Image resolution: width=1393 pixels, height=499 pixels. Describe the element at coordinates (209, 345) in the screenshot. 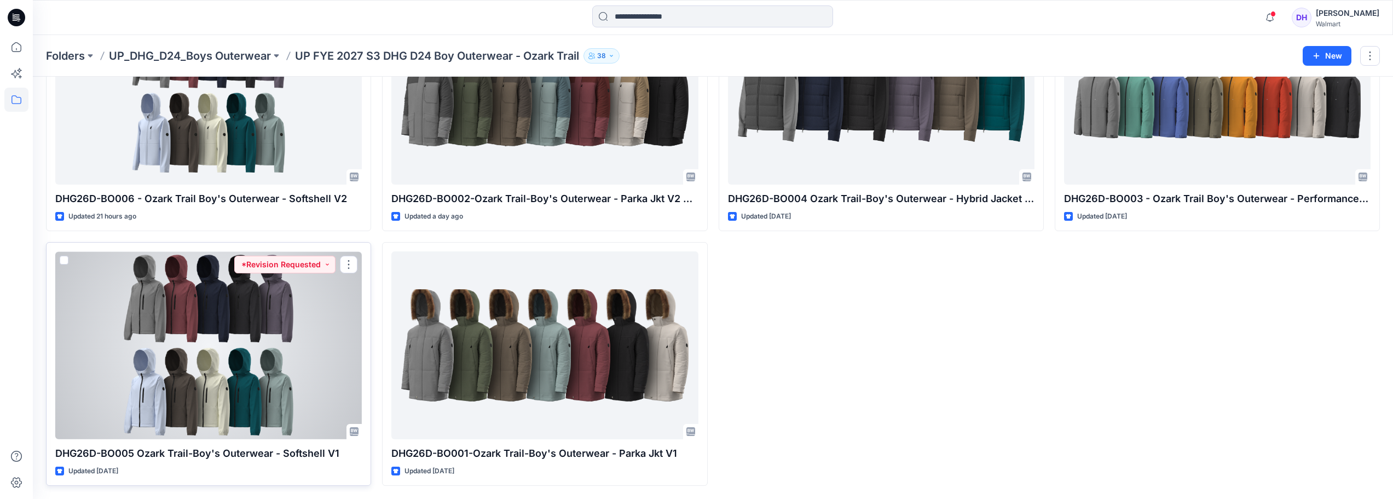

I see `a: DHG26D-BO005 Ozark Trail-Boy's Outerwear - Softshell V1` at that location.